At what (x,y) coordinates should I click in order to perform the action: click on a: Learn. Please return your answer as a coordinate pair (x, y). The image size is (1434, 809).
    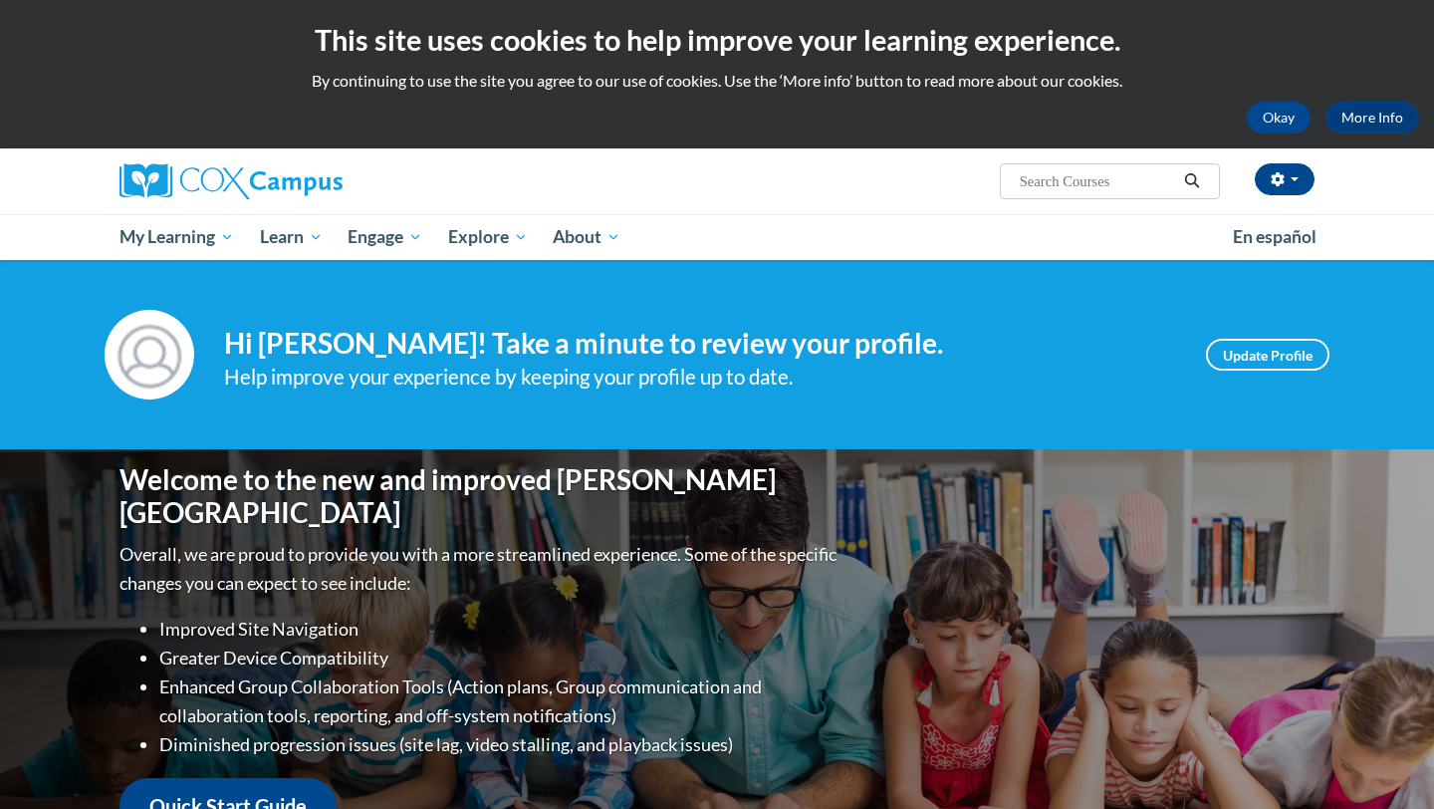
    Looking at the image, I should click on (291, 237).